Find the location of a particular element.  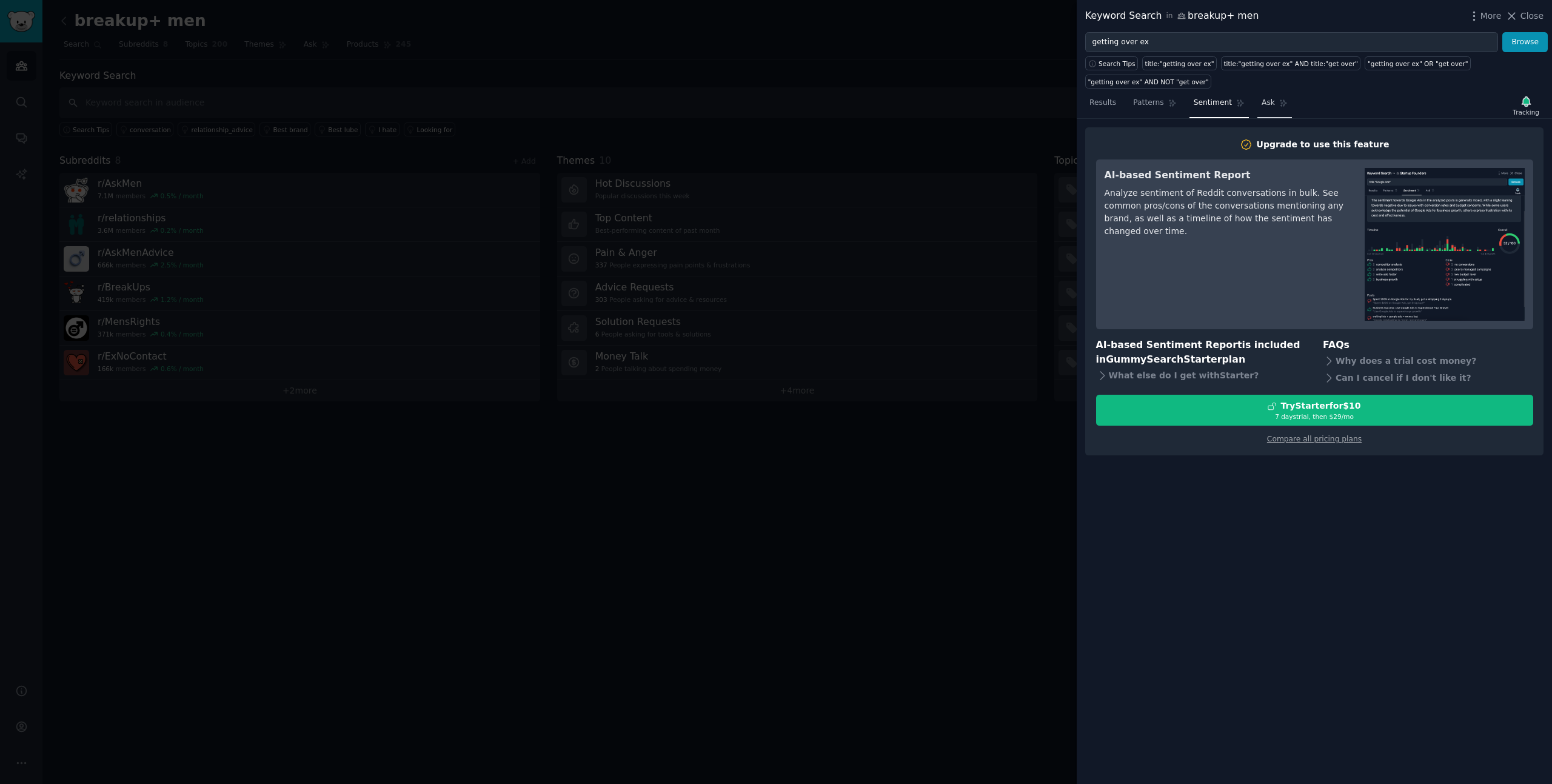

div: Why does a trial cost money? is located at coordinates (1429, 360).